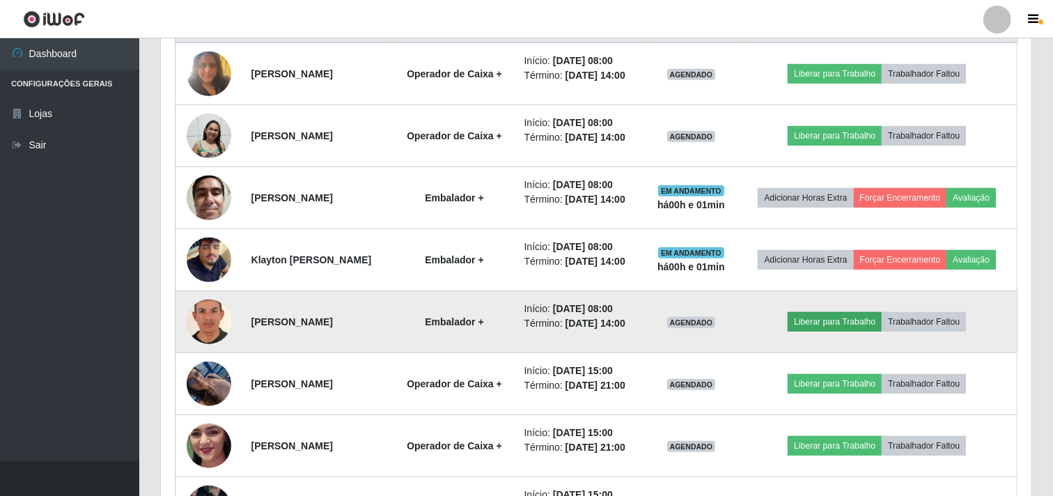  I want to click on img: 1754158372592.jpeg, so click(209, 446).